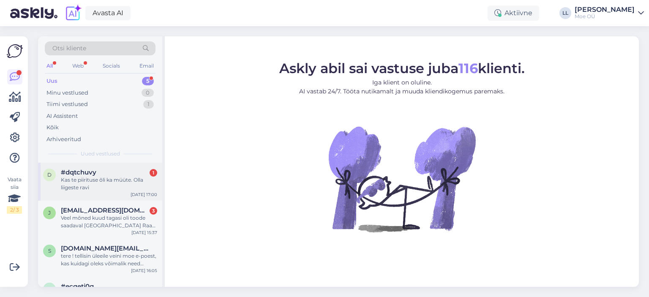 This screenshot has width=649, height=297. Describe the element at coordinates (49, 66) in the screenshot. I see `div: All` at that location.